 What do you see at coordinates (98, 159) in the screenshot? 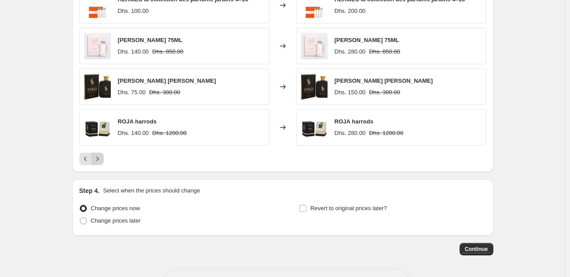
I see `button: Next` at bounding box center [98, 159].